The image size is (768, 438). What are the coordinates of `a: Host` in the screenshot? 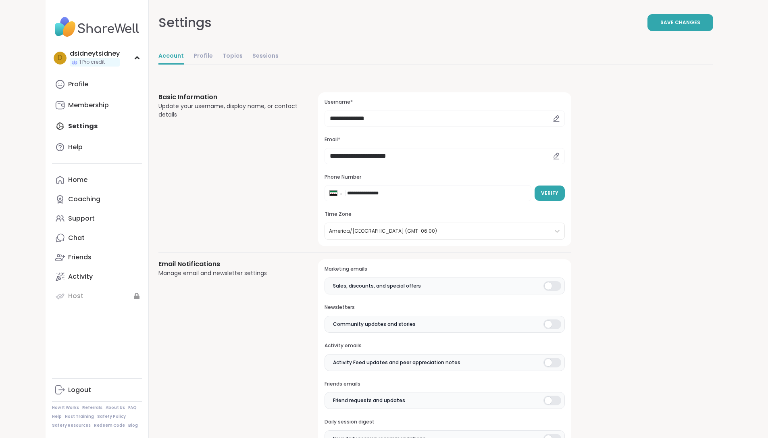 It's located at (97, 296).